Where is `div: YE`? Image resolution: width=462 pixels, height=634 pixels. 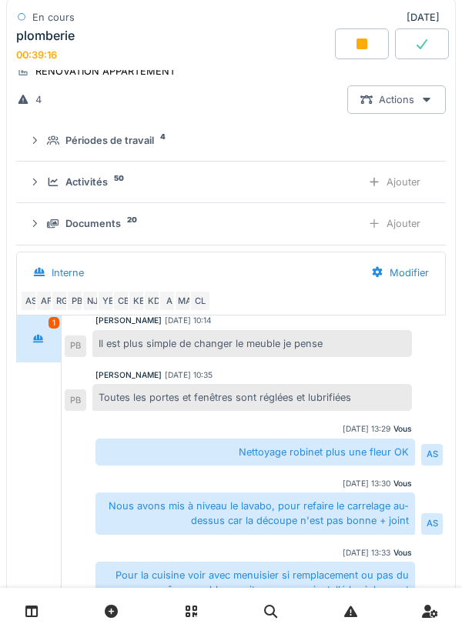 div: YE is located at coordinates (108, 301).